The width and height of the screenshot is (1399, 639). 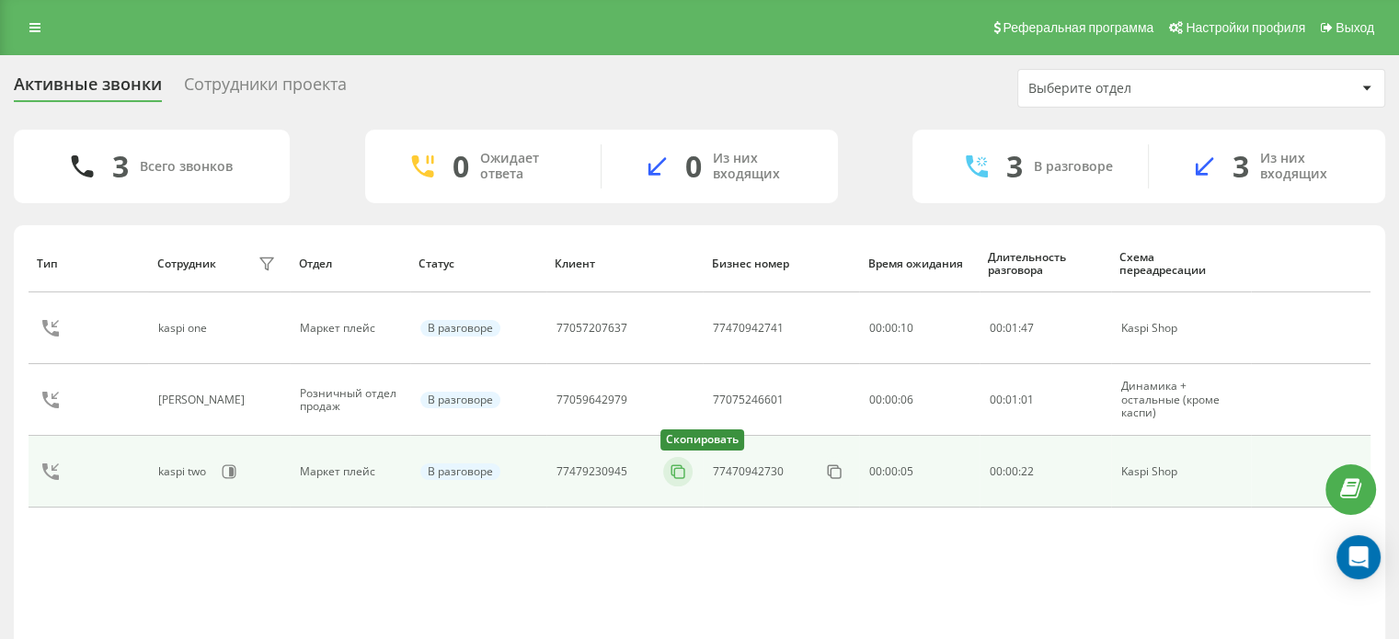 I want to click on div: 77479230945, so click(x=591, y=472).